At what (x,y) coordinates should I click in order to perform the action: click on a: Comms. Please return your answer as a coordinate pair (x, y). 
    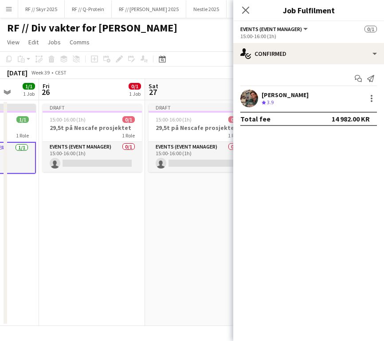
    Looking at the image, I should click on (79, 42).